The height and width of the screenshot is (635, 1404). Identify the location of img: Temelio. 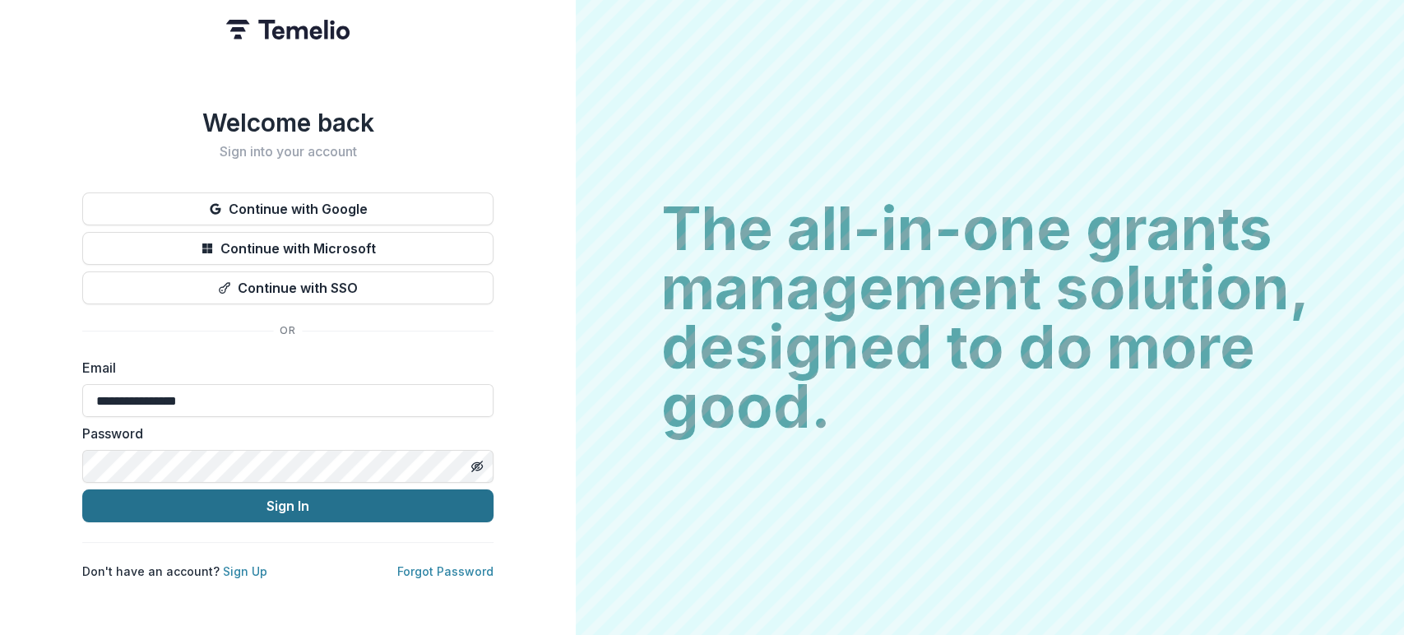
(288, 30).